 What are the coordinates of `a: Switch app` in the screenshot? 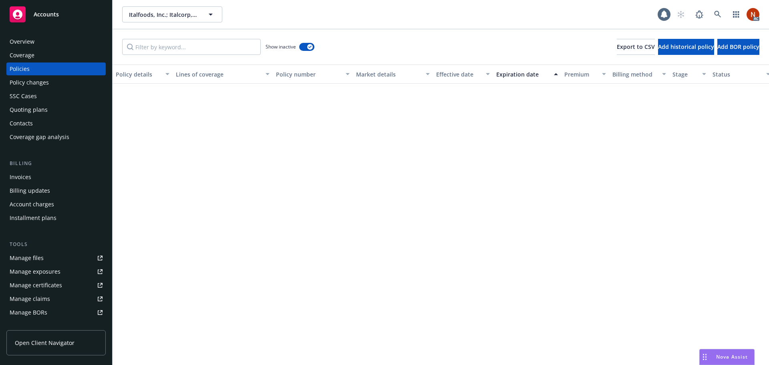 It's located at (736, 14).